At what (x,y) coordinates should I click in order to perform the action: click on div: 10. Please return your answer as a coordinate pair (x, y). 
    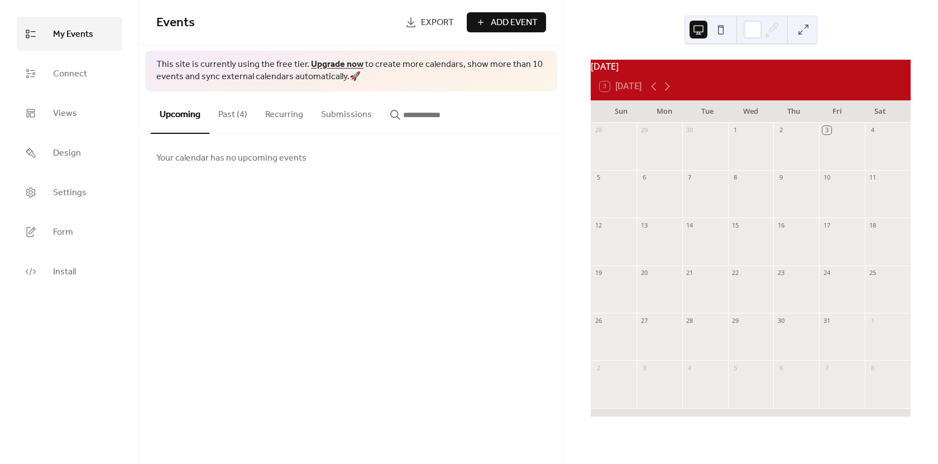
    Looking at the image, I should click on (826, 177).